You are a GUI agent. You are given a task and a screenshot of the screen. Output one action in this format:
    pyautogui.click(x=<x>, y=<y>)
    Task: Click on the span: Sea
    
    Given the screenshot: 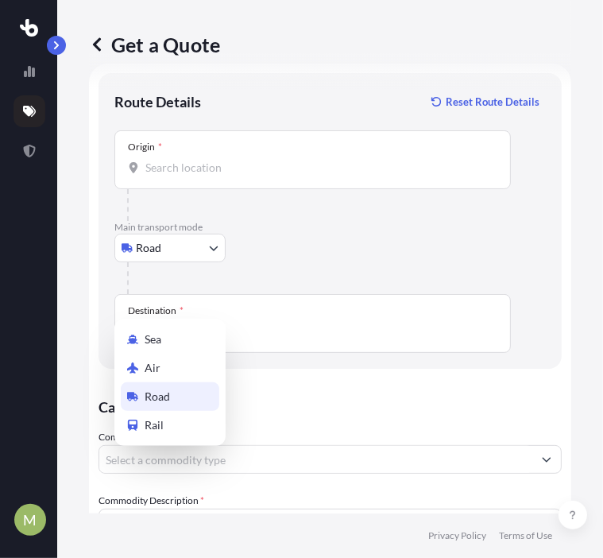 What is the action you would take?
    pyautogui.click(x=153, y=339)
    